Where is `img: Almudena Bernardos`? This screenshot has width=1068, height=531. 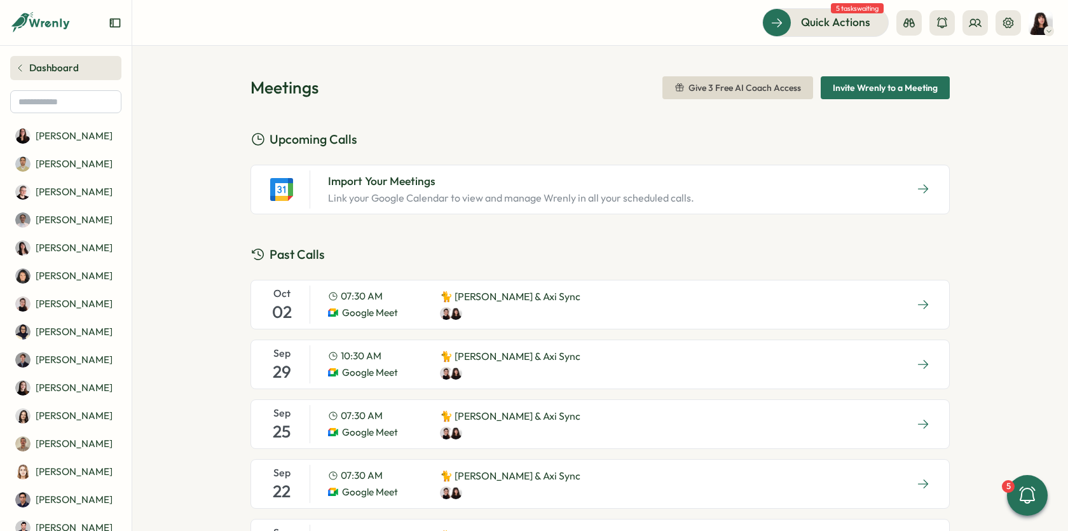
img: Almudena Bernardos is located at coordinates (23, 192).